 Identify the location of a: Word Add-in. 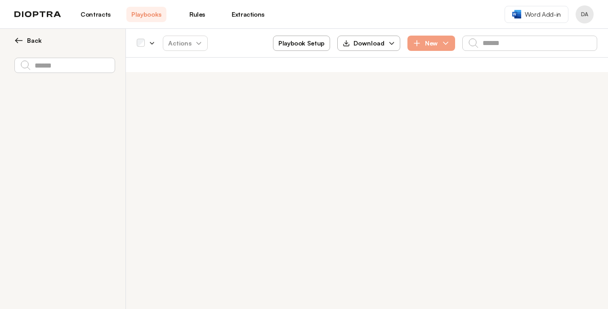
(537, 14).